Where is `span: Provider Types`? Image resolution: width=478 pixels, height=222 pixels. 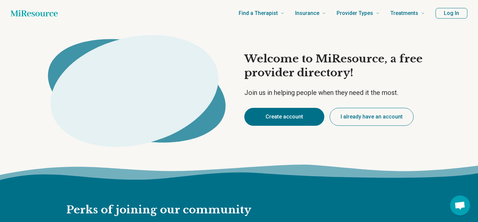
span: Provider Types is located at coordinates (355, 13).